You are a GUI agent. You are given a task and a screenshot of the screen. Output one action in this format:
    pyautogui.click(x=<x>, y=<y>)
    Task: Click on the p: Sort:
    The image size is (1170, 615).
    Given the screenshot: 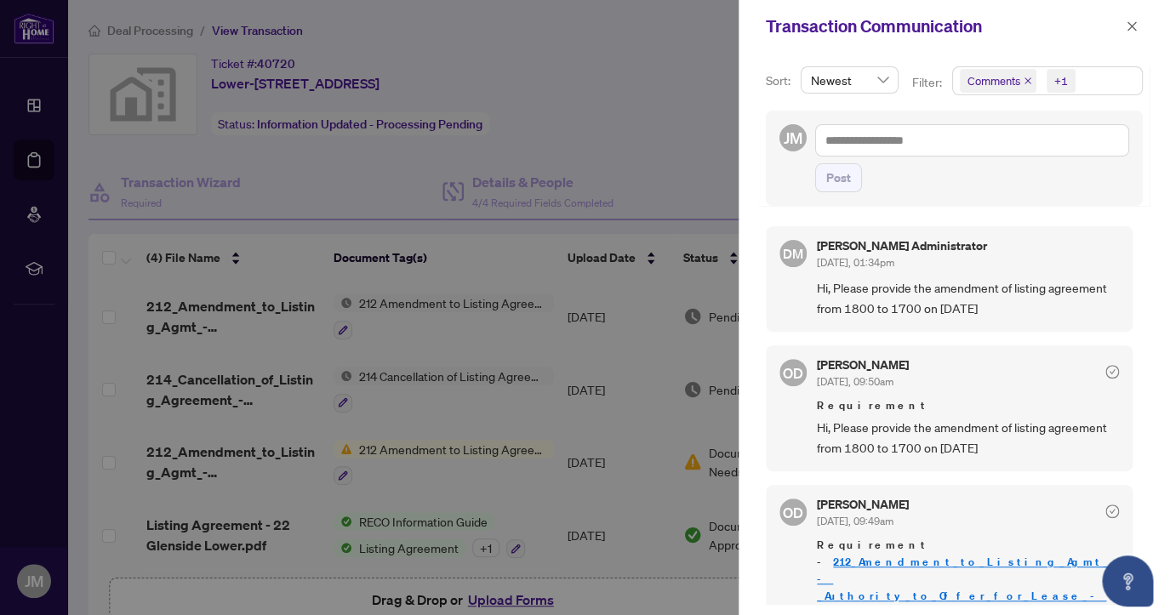 What is the action you would take?
    pyautogui.click(x=780, y=81)
    